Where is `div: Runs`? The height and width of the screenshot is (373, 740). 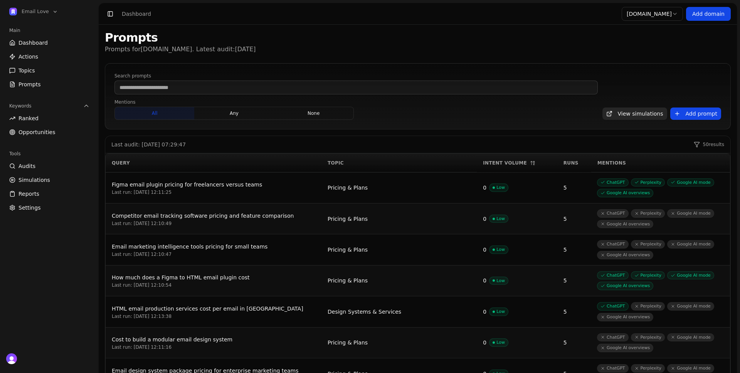
div: Runs is located at coordinates (575, 163).